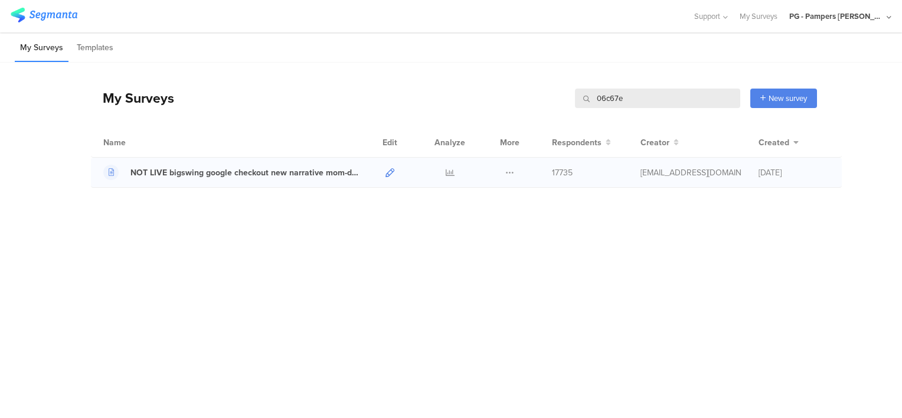 Image resolution: width=902 pixels, height=418 pixels. Describe the element at coordinates (654, 142) in the screenshot. I see `span: Creator` at that location.